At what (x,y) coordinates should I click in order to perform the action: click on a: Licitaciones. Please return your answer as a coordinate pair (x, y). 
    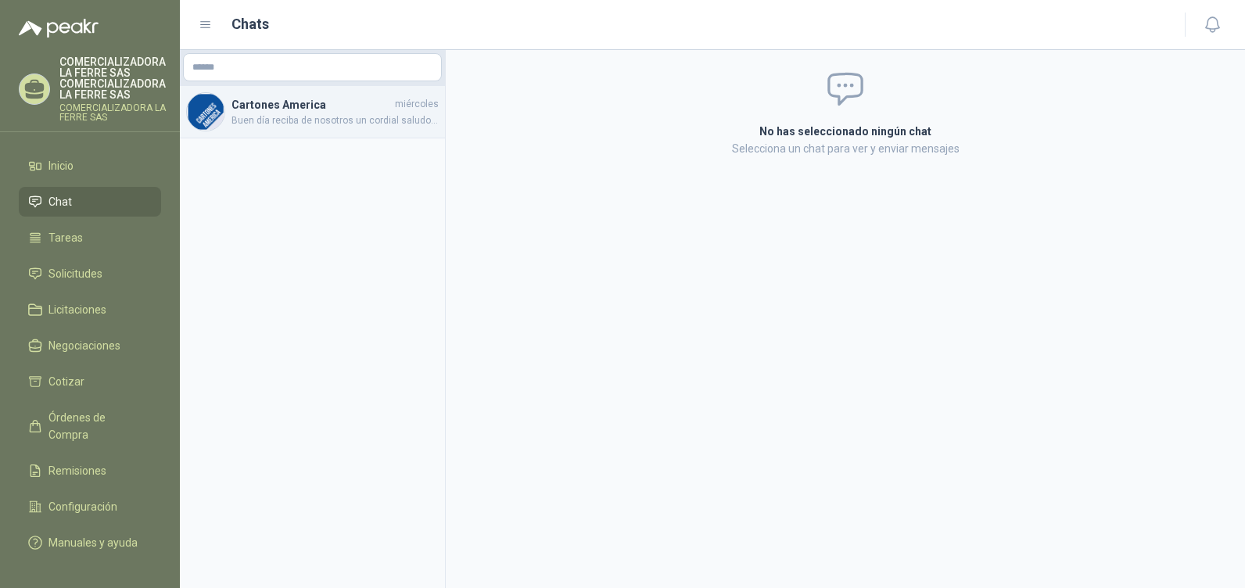
    Looking at the image, I should click on (90, 310).